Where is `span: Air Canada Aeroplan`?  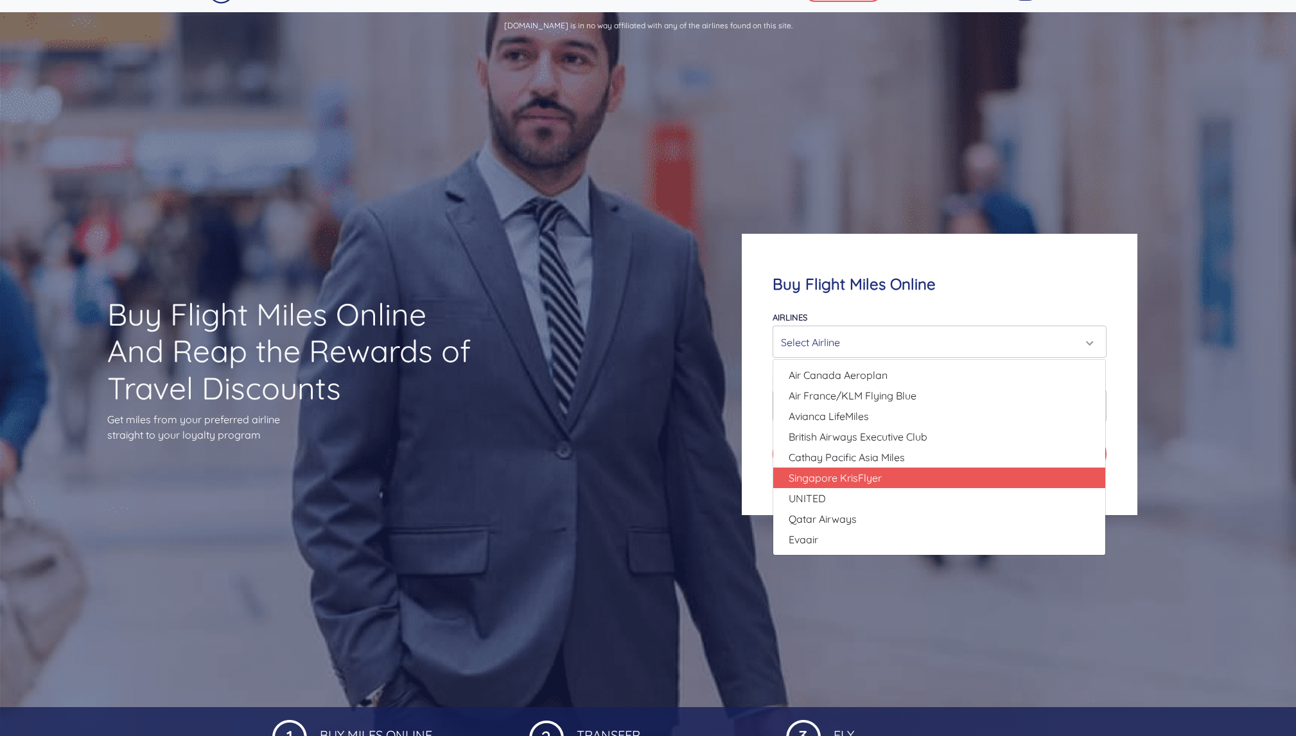 span: Air Canada Aeroplan is located at coordinates (838, 375).